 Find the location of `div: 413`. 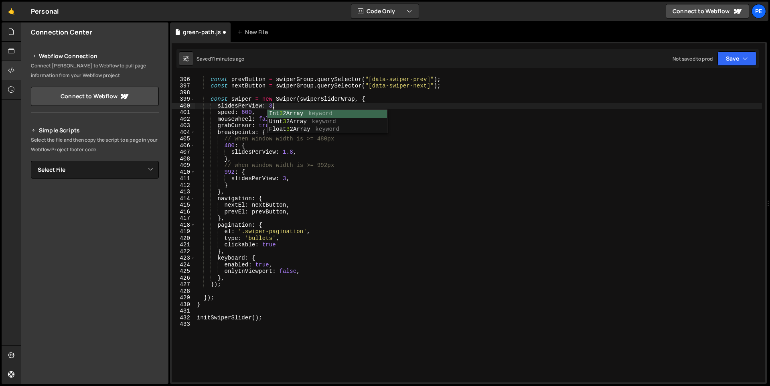

div: 413 is located at coordinates (183, 192).